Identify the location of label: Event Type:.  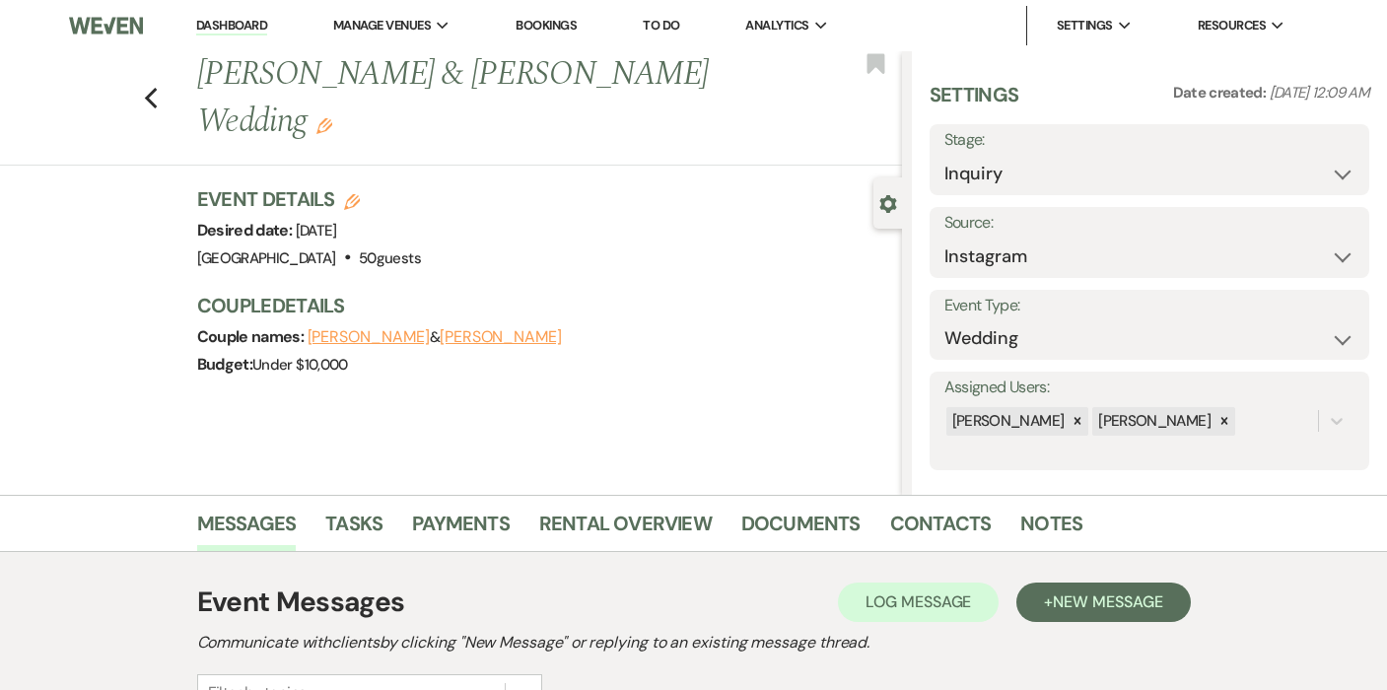
(1149, 306).